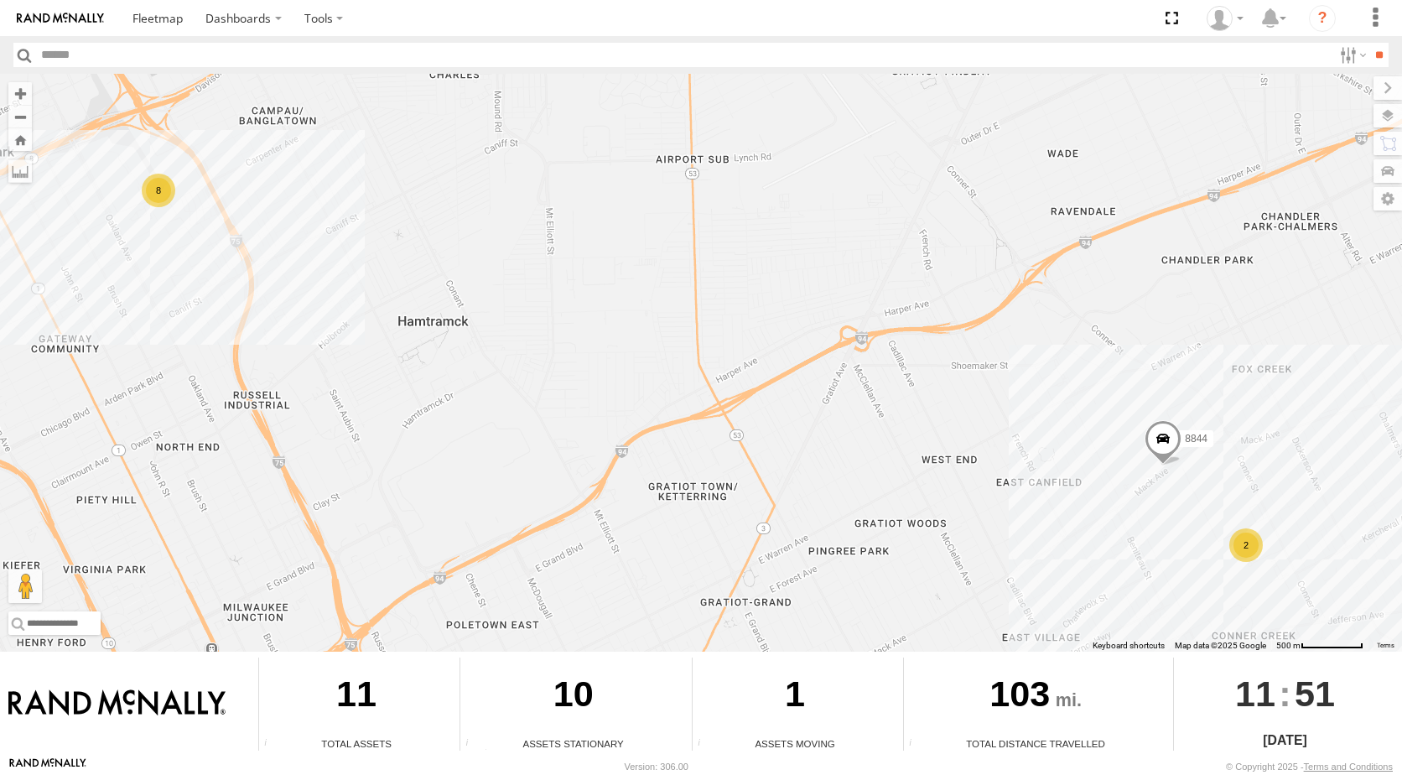 This screenshot has width=1402, height=775. I want to click on div: Total Assets, so click(356, 743).